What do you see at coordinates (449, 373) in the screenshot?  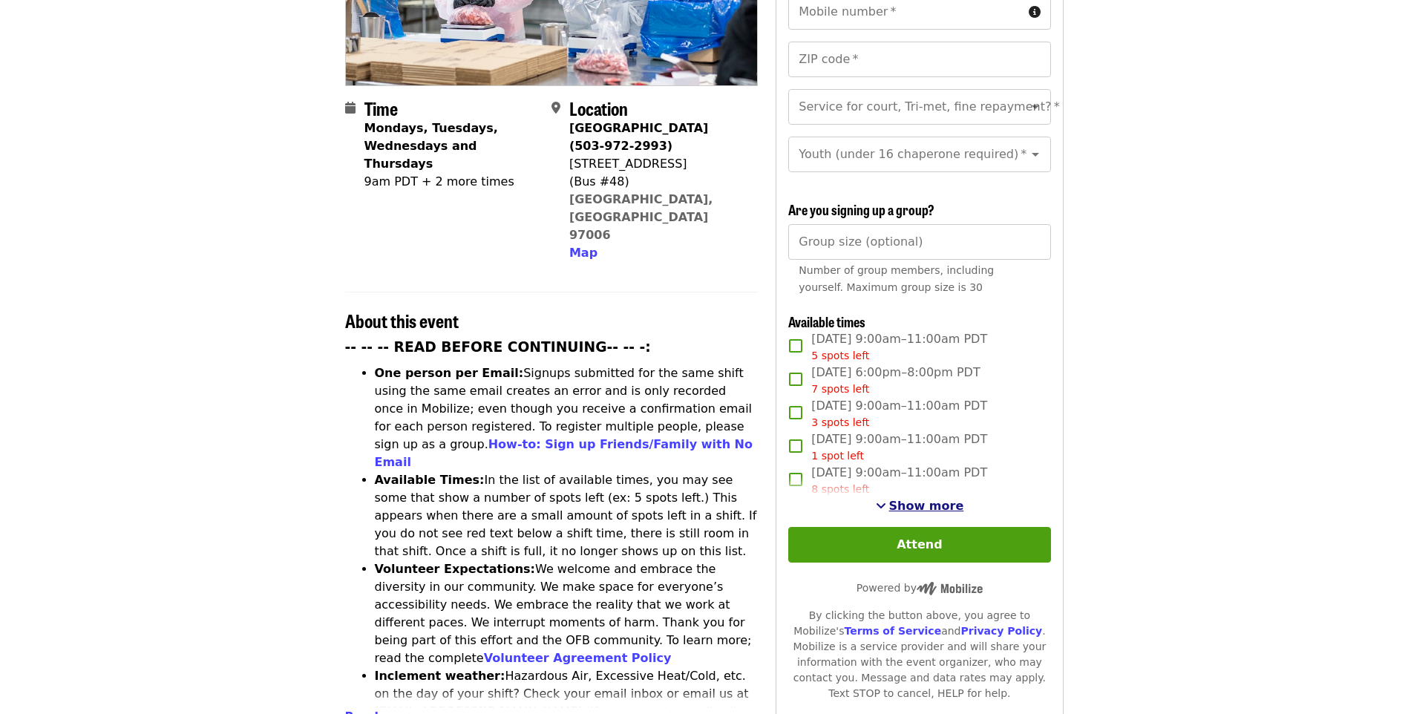 I see `strong: One person per Email:` at bounding box center [449, 373].